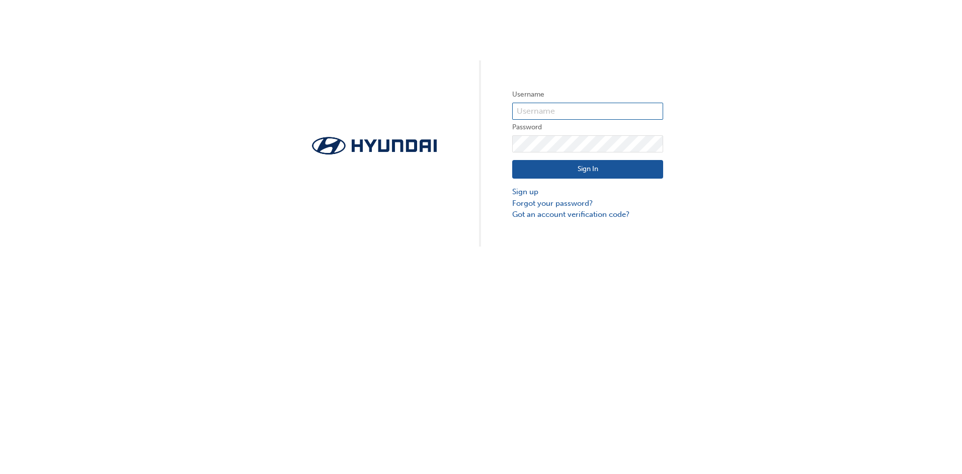 This screenshot has height=474, width=962. I want to click on label: Username, so click(588, 95).